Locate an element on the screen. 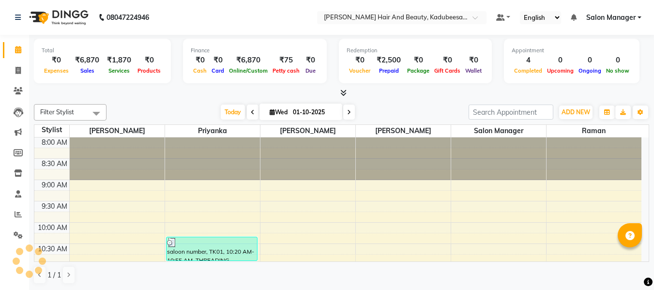 This screenshot has height=290, width=654. input: 2025-10-01 is located at coordinates (314, 112).